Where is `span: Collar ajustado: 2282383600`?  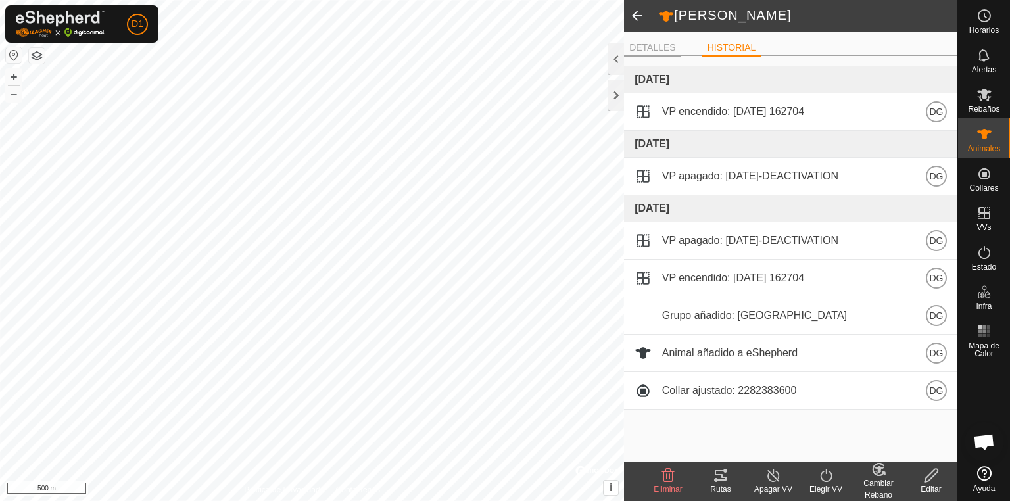
span: Collar ajustado: 2282383600 is located at coordinates (729, 390).